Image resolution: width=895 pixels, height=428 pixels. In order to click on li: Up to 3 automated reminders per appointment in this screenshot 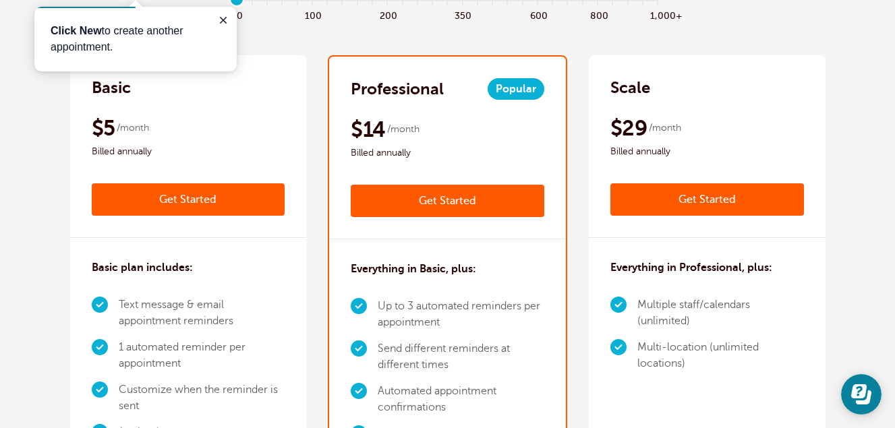, I will do `click(461, 314)`.